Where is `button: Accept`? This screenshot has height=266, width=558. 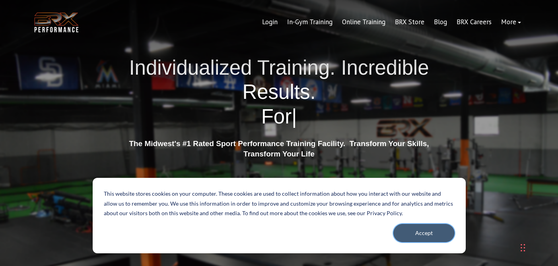
button: Accept is located at coordinates (424, 233).